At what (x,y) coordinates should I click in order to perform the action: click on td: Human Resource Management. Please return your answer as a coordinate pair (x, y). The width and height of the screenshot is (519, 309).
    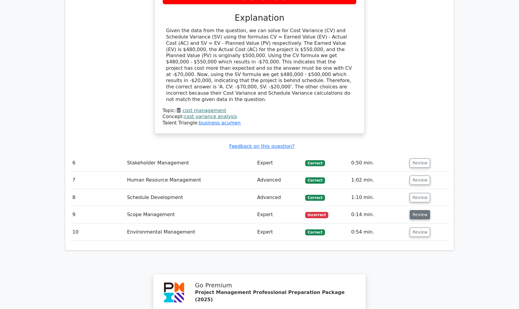
    Looking at the image, I should click on (189, 180).